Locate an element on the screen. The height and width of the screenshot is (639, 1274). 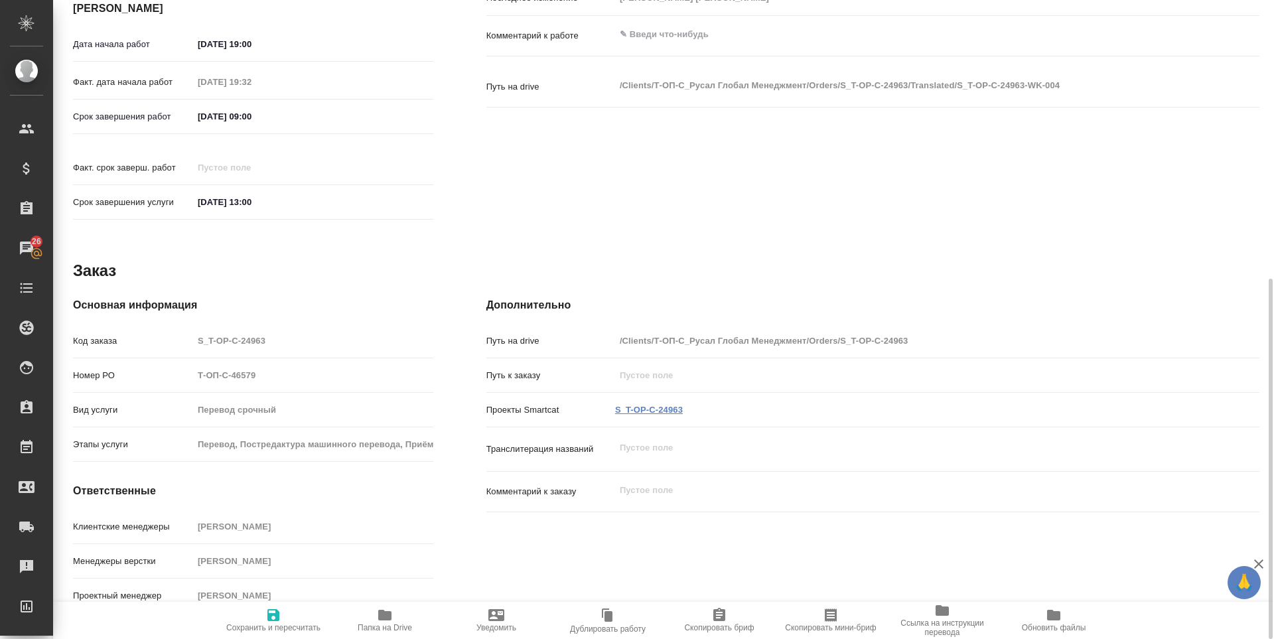
p: Вид услуги is located at coordinates (133, 410).